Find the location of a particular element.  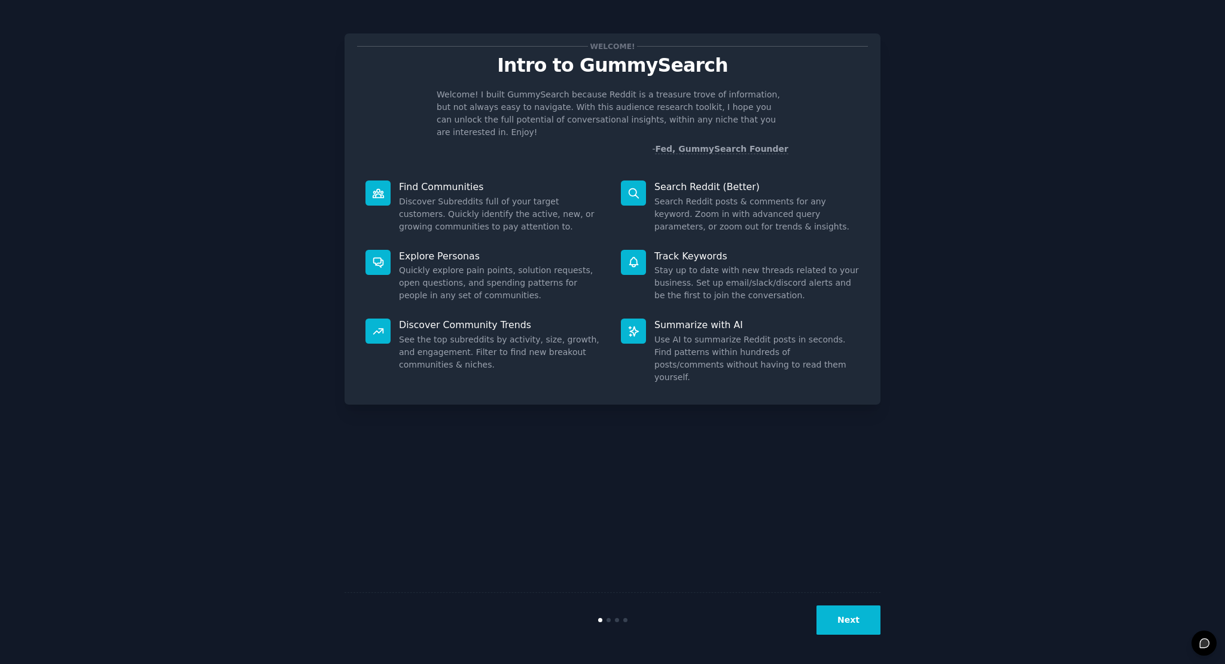

span: Welcome! is located at coordinates (612, 46).